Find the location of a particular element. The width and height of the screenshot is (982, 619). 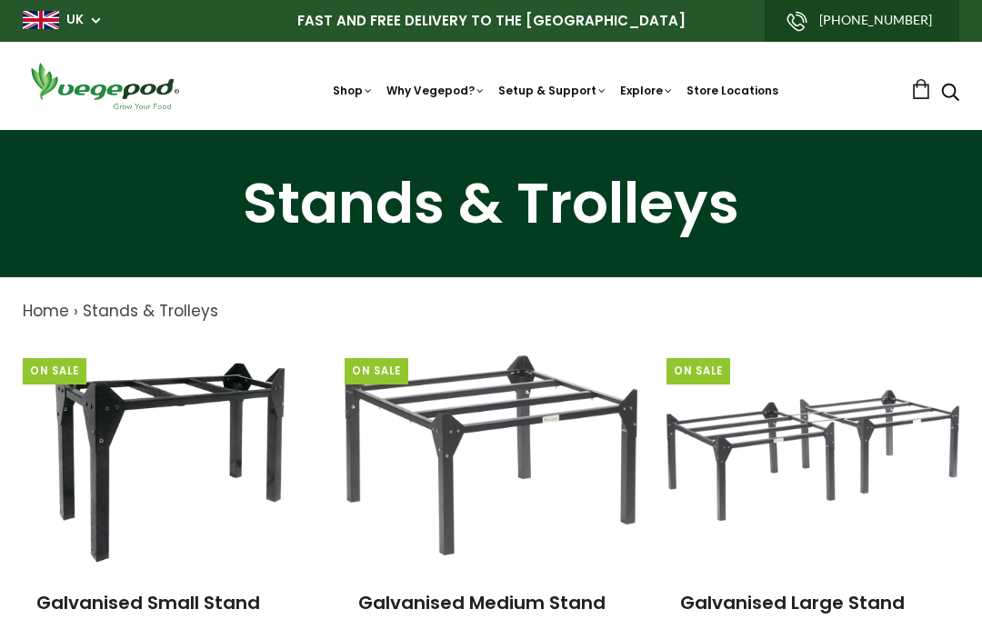

a: Why Vegepod? is located at coordinates (436, 90).